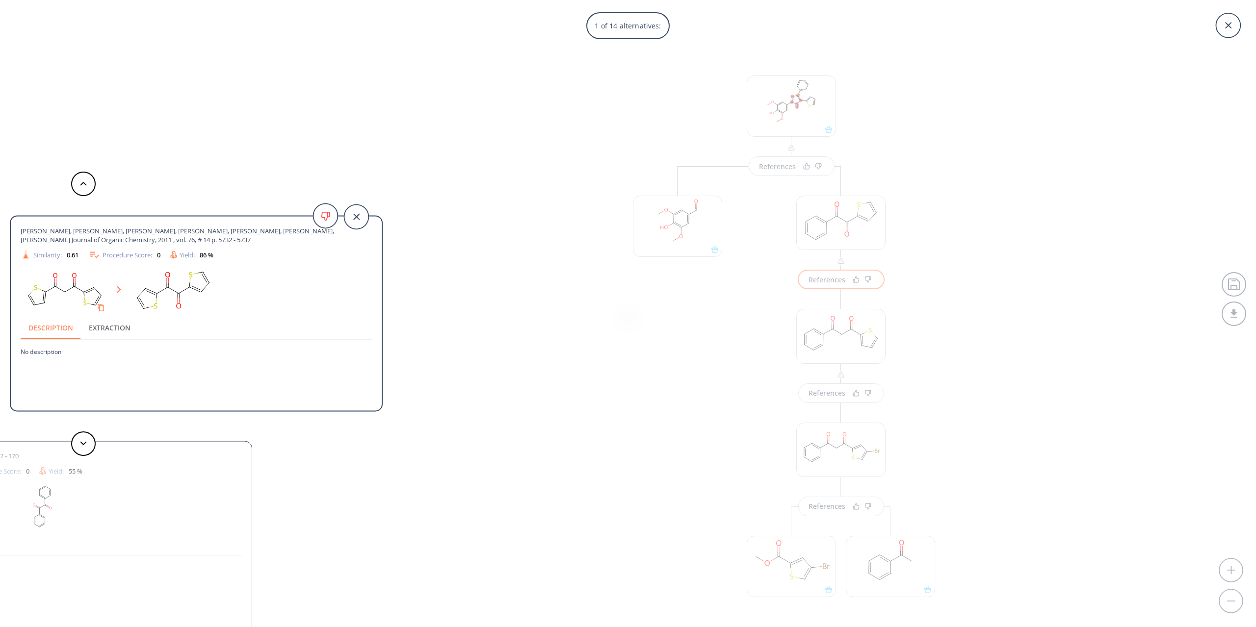 This screenshot has width=1256, height=627. I want to click on div: 0, so click(158, 255).